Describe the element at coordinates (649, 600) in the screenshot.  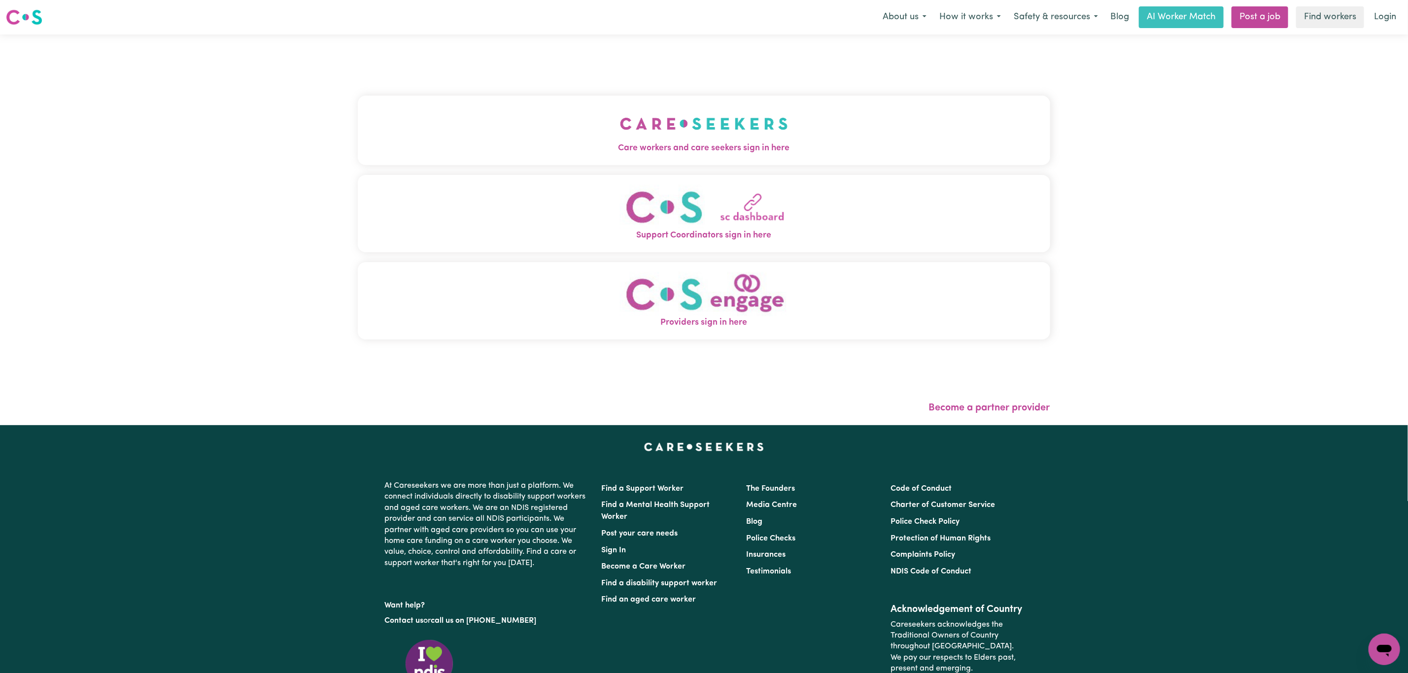
I see `a: Find an aged care worker` at that location.